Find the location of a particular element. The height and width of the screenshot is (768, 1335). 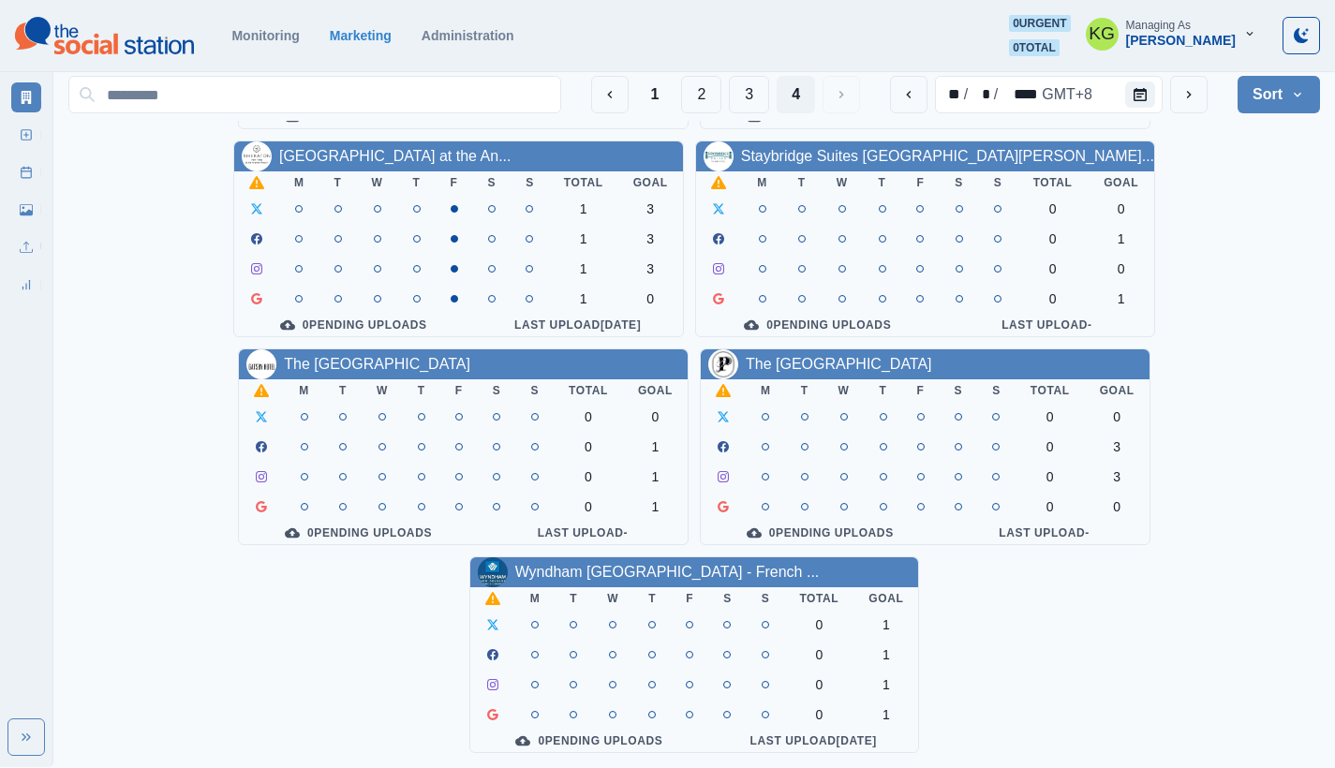

a: Post Schedule is located at coordinates (26, 172).